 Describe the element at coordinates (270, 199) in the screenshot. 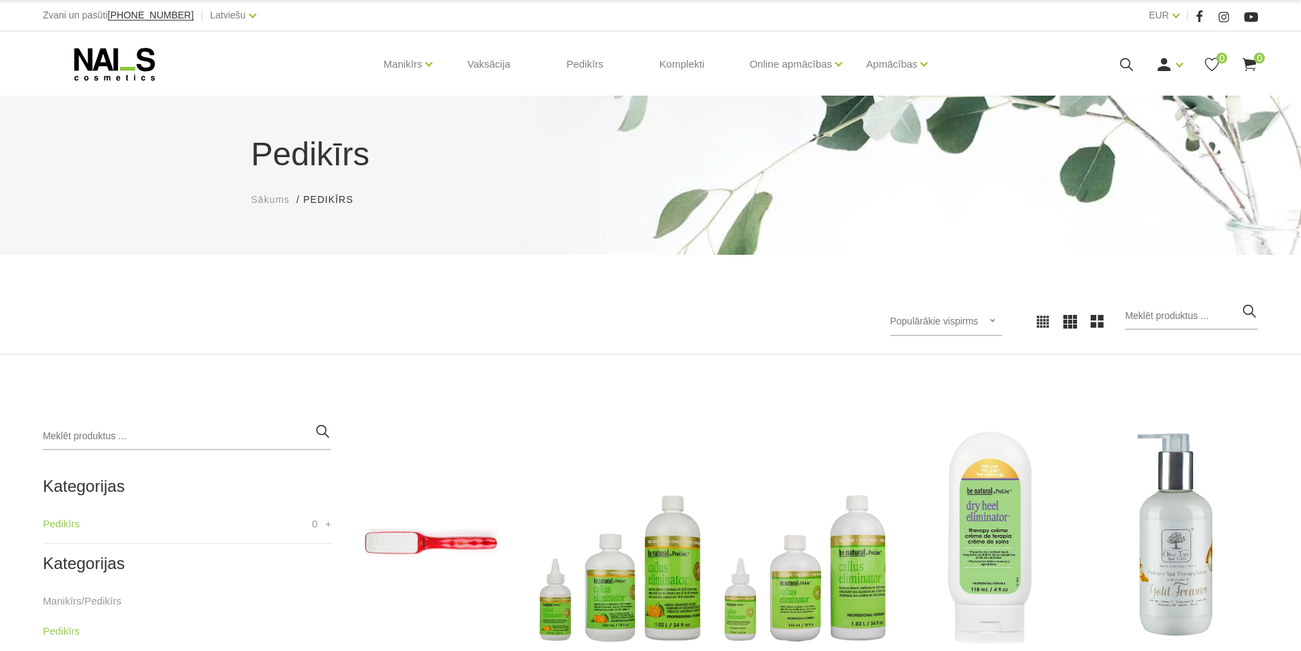

I see `span: Sākums` at that location.